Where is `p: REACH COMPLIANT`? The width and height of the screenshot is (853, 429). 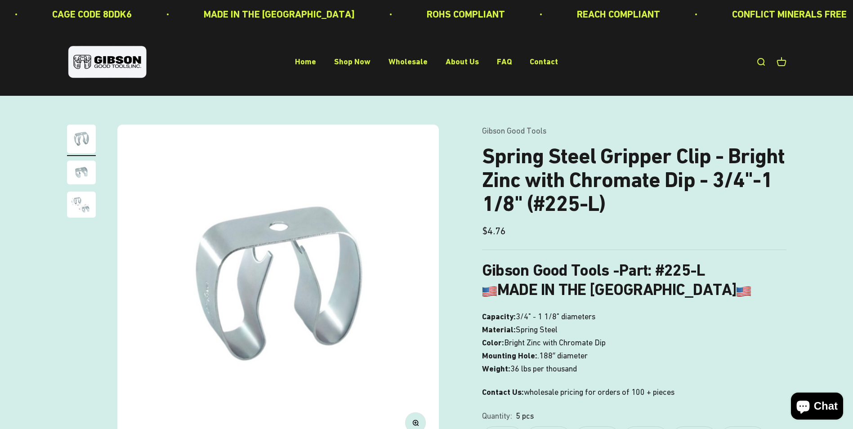 p: REACH COMPLIANT is located at coordinates (618, 14).